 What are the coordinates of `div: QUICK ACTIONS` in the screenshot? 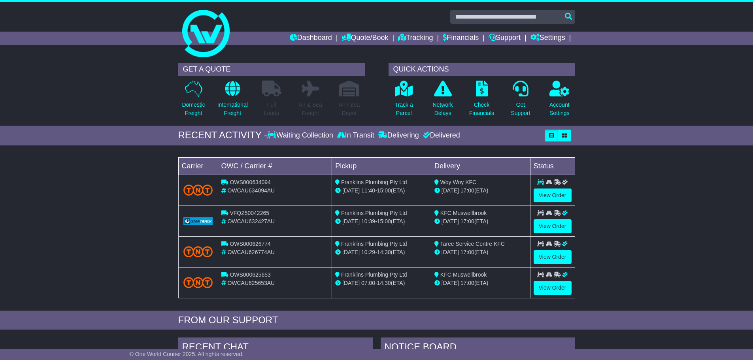 It's located at (482, 70).